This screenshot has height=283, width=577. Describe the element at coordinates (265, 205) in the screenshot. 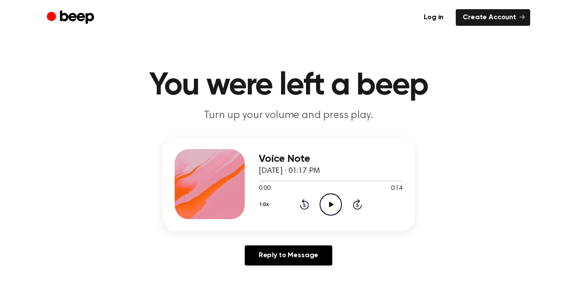

I see `button: 1.0x` at that location.